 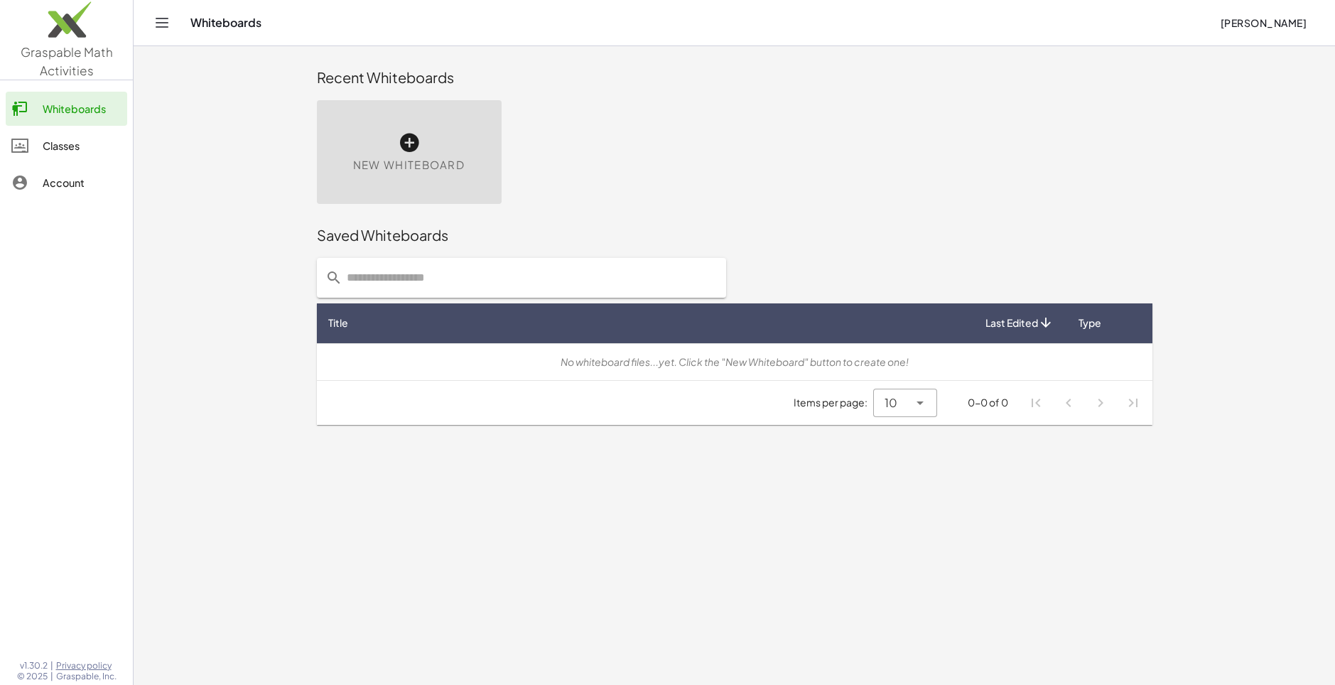 I want to click on div: Whiteboards, so click(x=82, y=109).